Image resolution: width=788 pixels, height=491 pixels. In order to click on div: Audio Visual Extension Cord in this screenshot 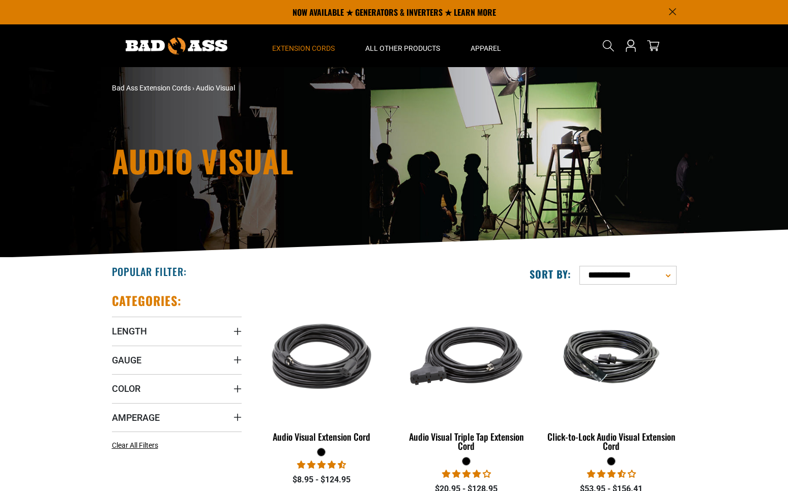, I will do `click(321, 437)`.